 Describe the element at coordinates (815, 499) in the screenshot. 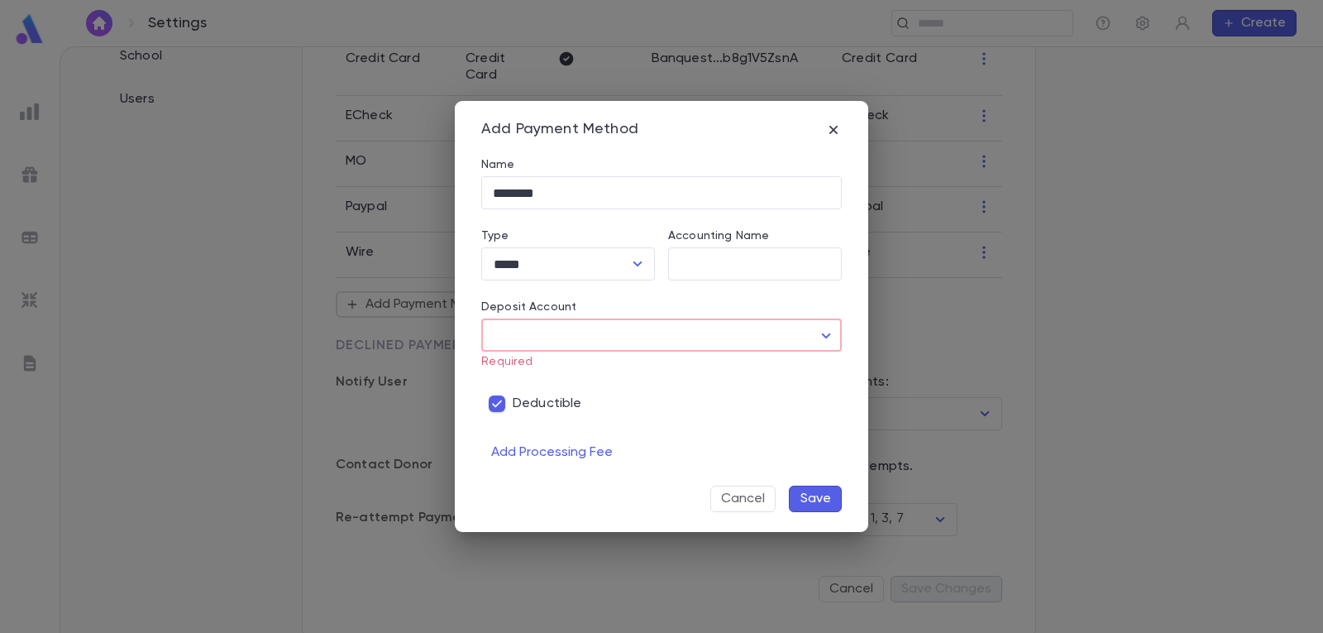

I see `button: Save` at that location.